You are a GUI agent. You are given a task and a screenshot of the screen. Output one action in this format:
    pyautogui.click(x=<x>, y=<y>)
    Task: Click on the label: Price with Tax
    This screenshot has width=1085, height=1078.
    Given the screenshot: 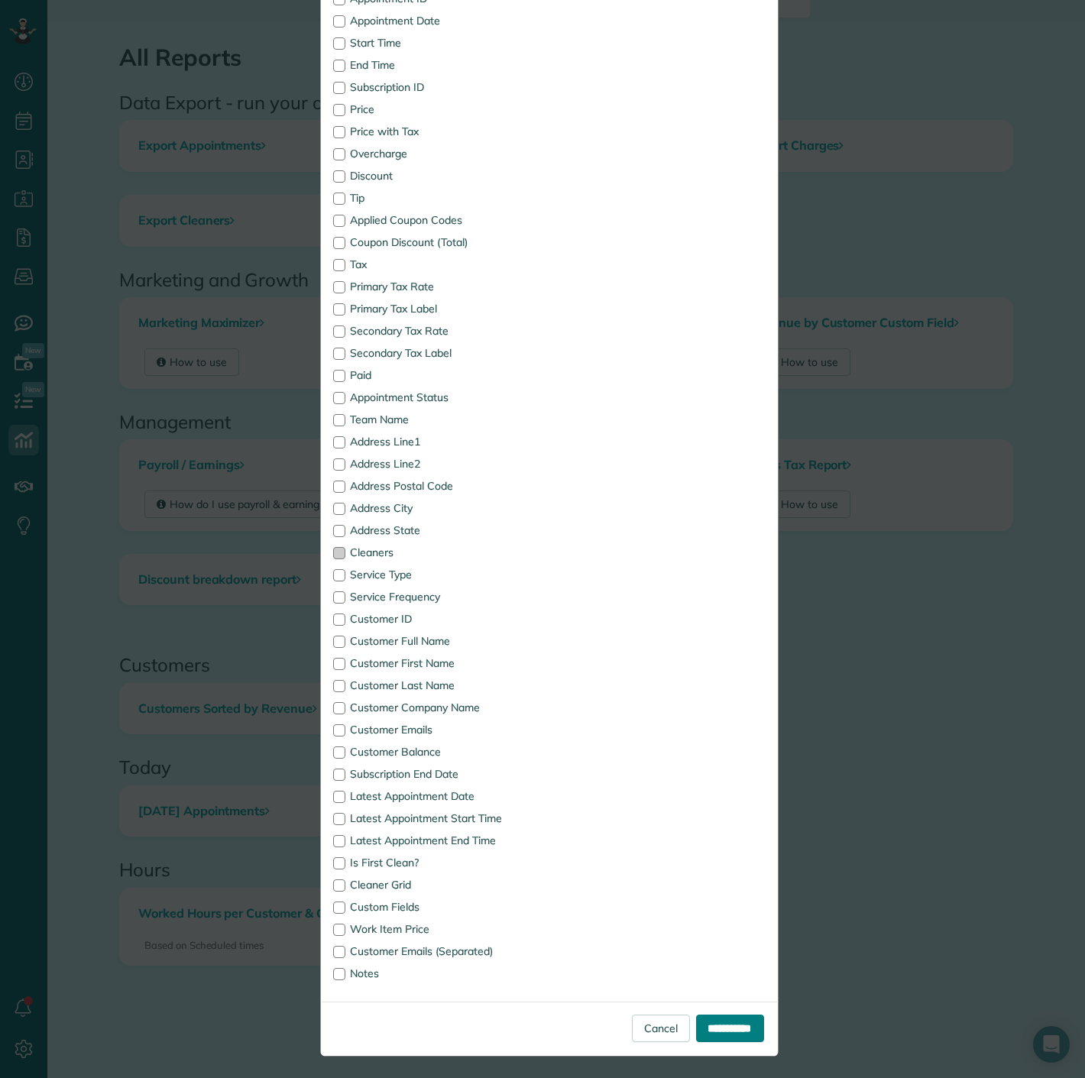 What is the action you would take?
    pyautogui.click(x=435, y=131)
    